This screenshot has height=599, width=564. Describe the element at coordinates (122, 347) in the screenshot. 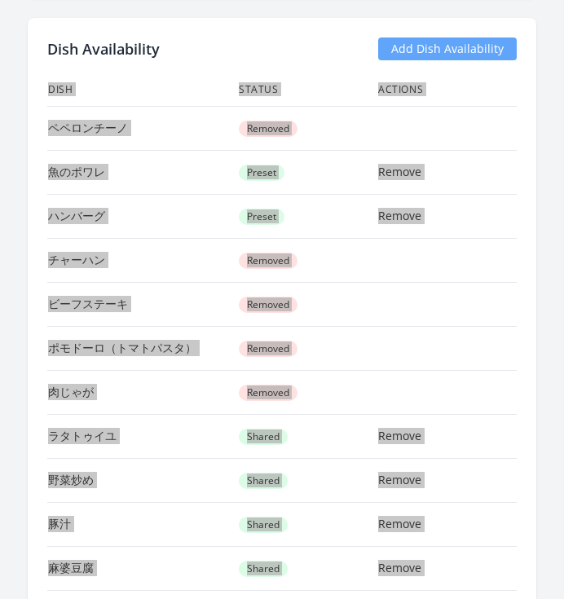

I see `a: ポモドーロ（トマトパスタ）` at that location.